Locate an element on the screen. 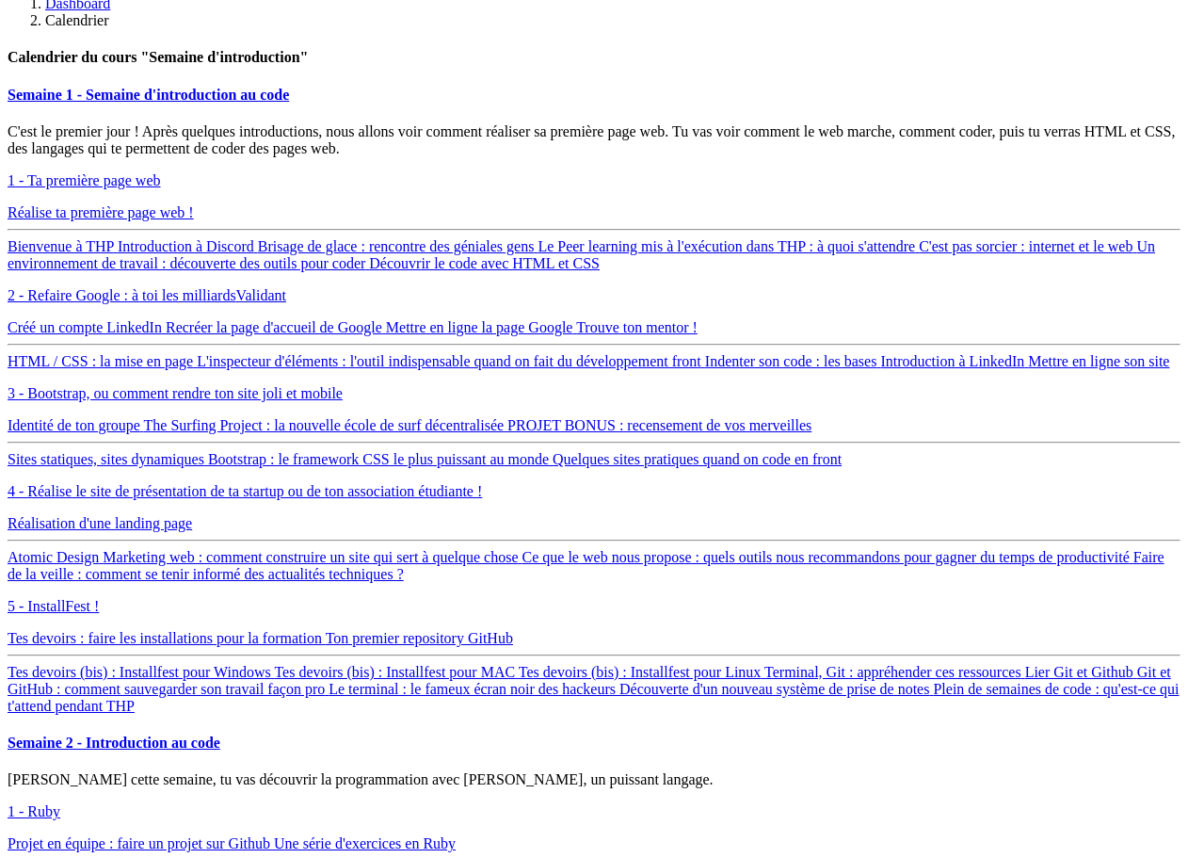  span: Faire de la veille : comment se tenir informé des actualités techniques ? is located at coordinates (586, 565).